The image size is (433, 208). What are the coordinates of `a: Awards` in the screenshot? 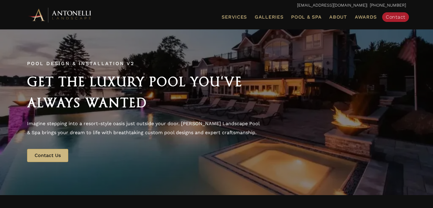 It's located at (365, 17).